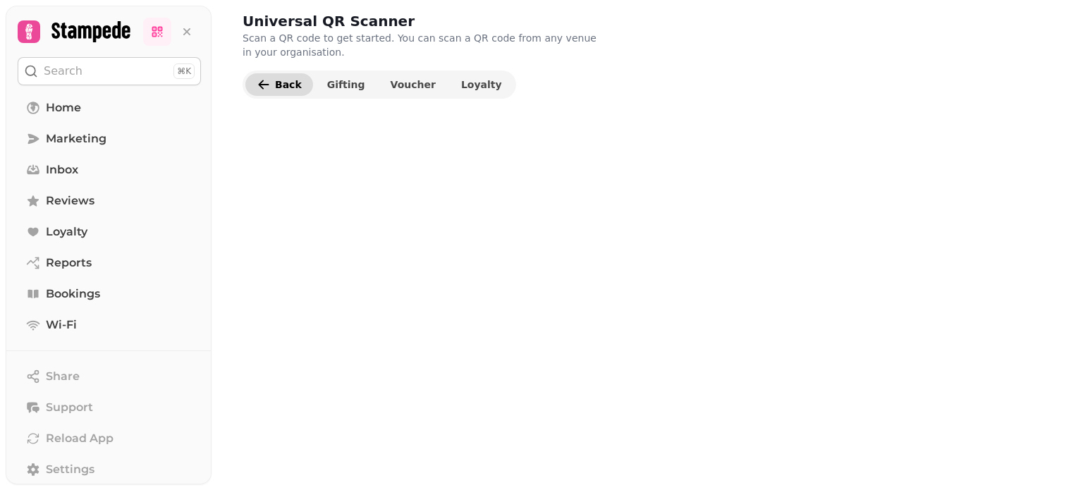 The image size is (1083, 490). What do you see at coordinates (413, 85) in the screenshot?
I see `button: Voucher` at bounding box center [413, 85].